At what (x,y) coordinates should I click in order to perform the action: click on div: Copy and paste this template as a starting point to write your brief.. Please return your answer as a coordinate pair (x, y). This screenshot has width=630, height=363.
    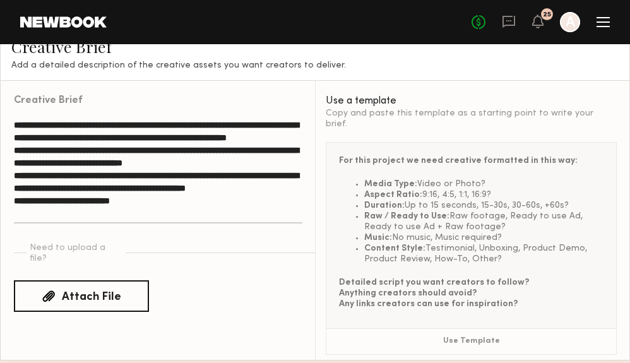
    Looking at the image, I should click on (471, 119).